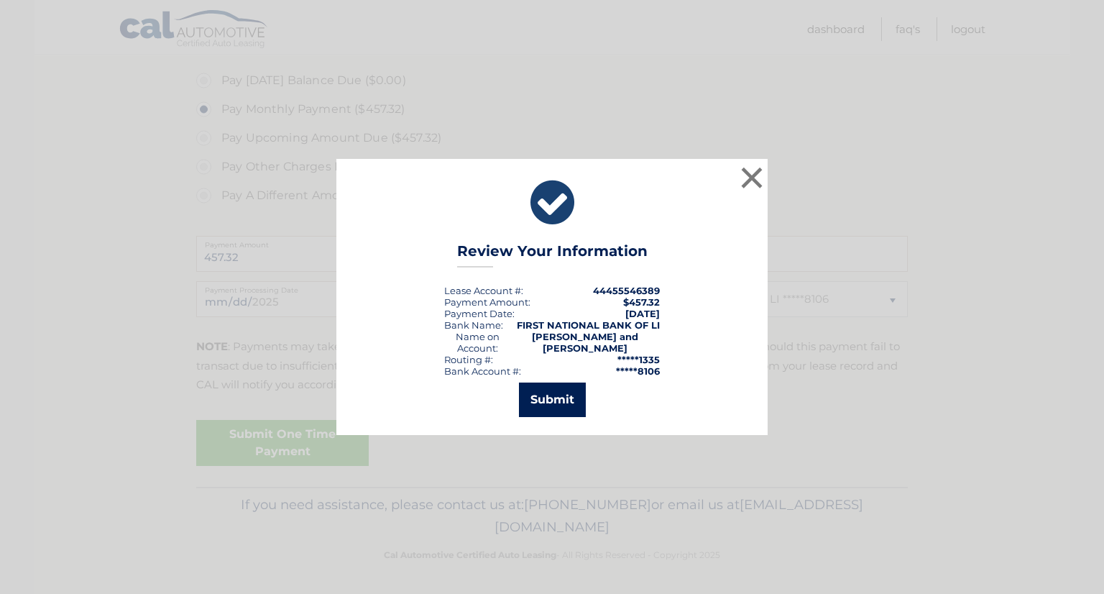 The image size is (1104, 594). I want to click on div: Lease Account #:, so click(484, 290).